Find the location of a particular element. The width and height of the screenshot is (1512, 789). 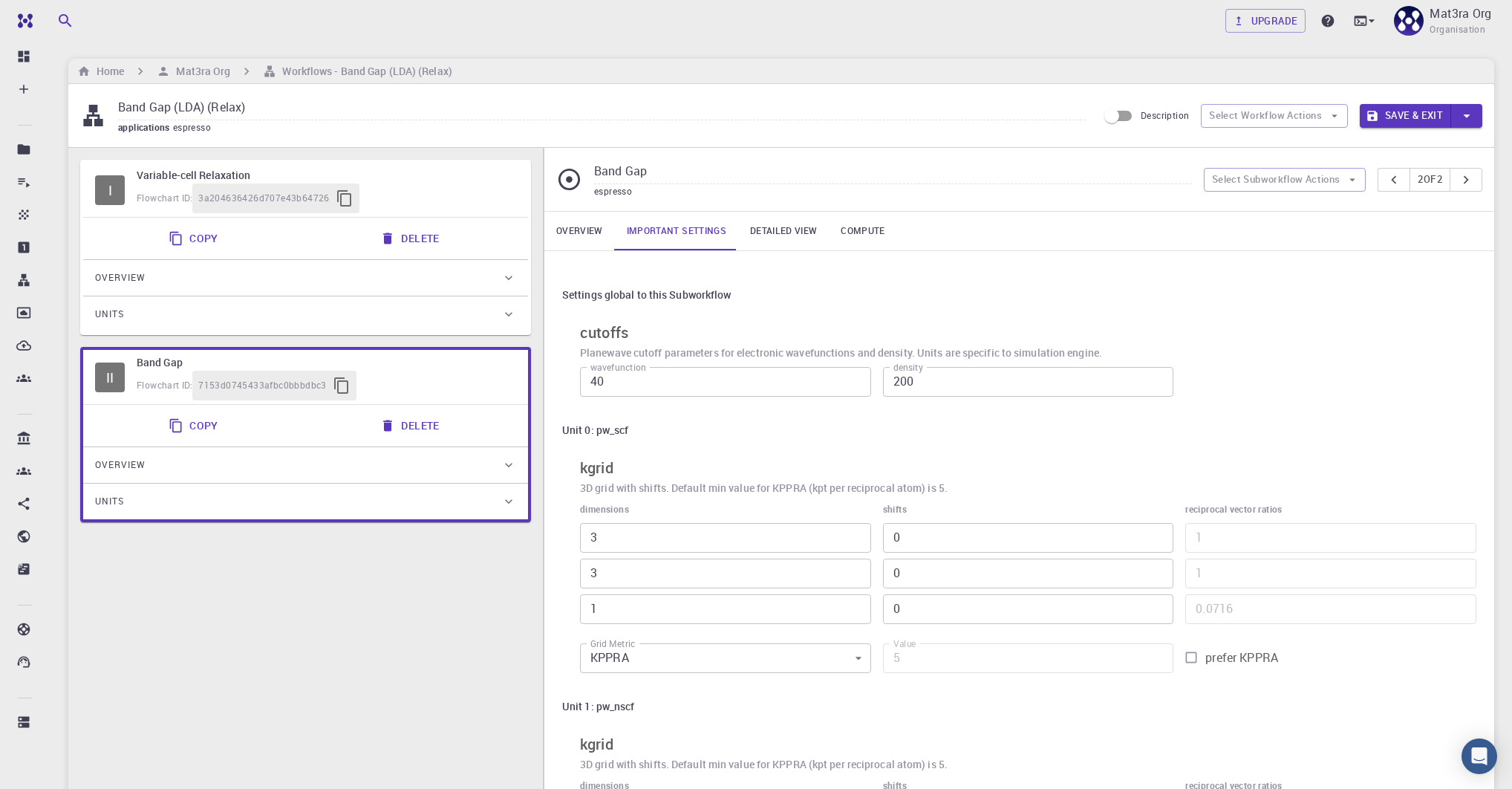

b: dimensions is located at coordinates (605, 509).